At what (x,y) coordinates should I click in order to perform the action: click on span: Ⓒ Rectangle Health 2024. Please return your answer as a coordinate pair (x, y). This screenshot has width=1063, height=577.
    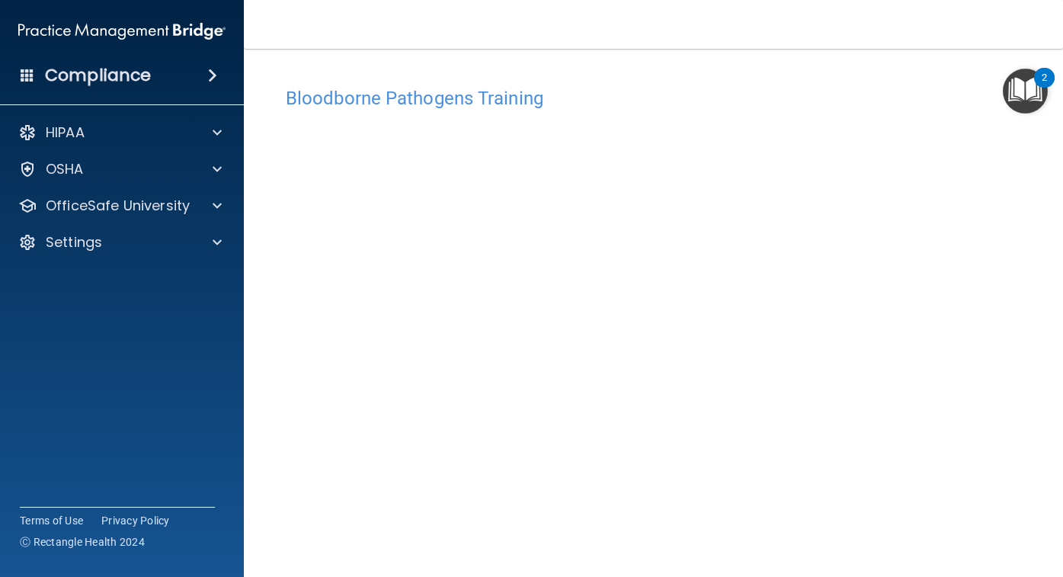
    Looking at the image, I should click on (82, 542).